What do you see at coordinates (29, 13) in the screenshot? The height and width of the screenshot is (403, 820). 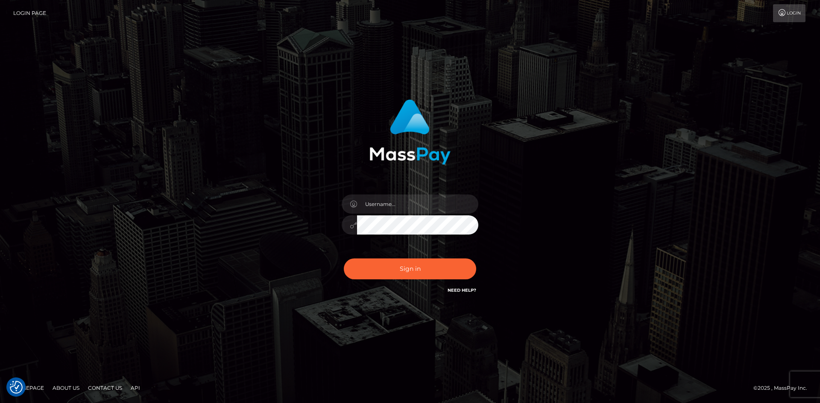 I see `a: Login Page` at bounding box center [29, 13].